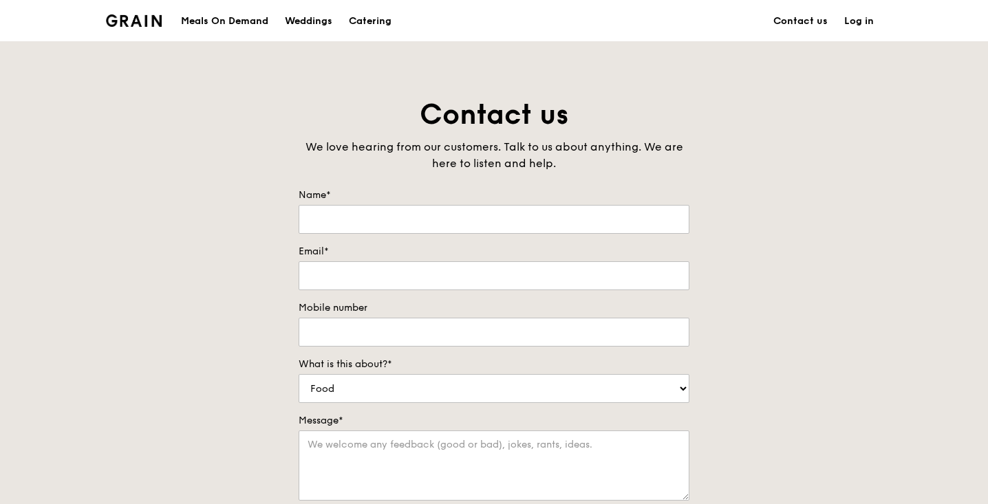  Describe the element at coordinates (494, 308) in the screenshot. I see `label: Mobile number` at that location.